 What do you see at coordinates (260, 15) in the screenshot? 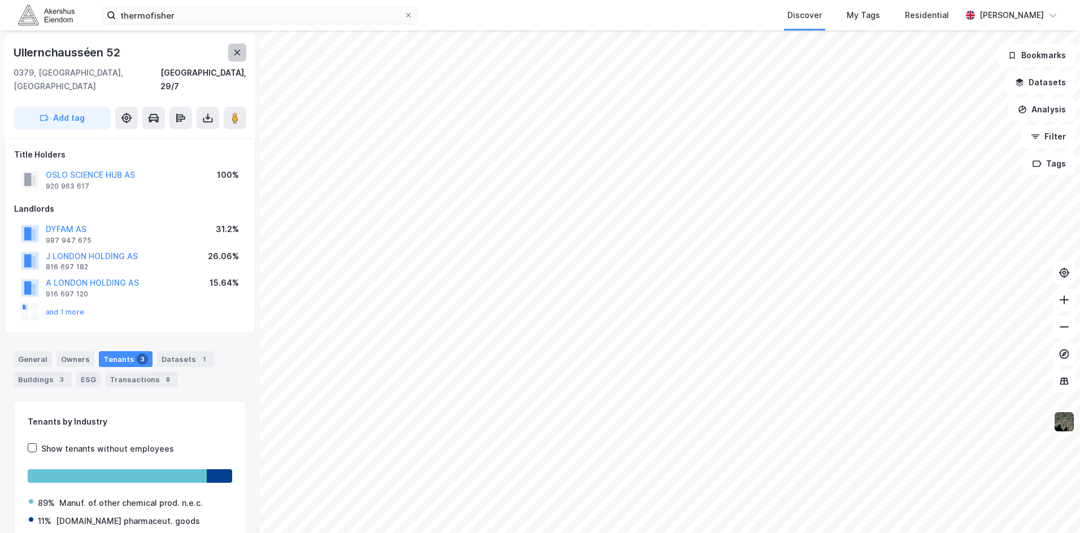
I see `input: Search by address, cadastre, landlords, tenants or people` at bounding box center [260, 15].